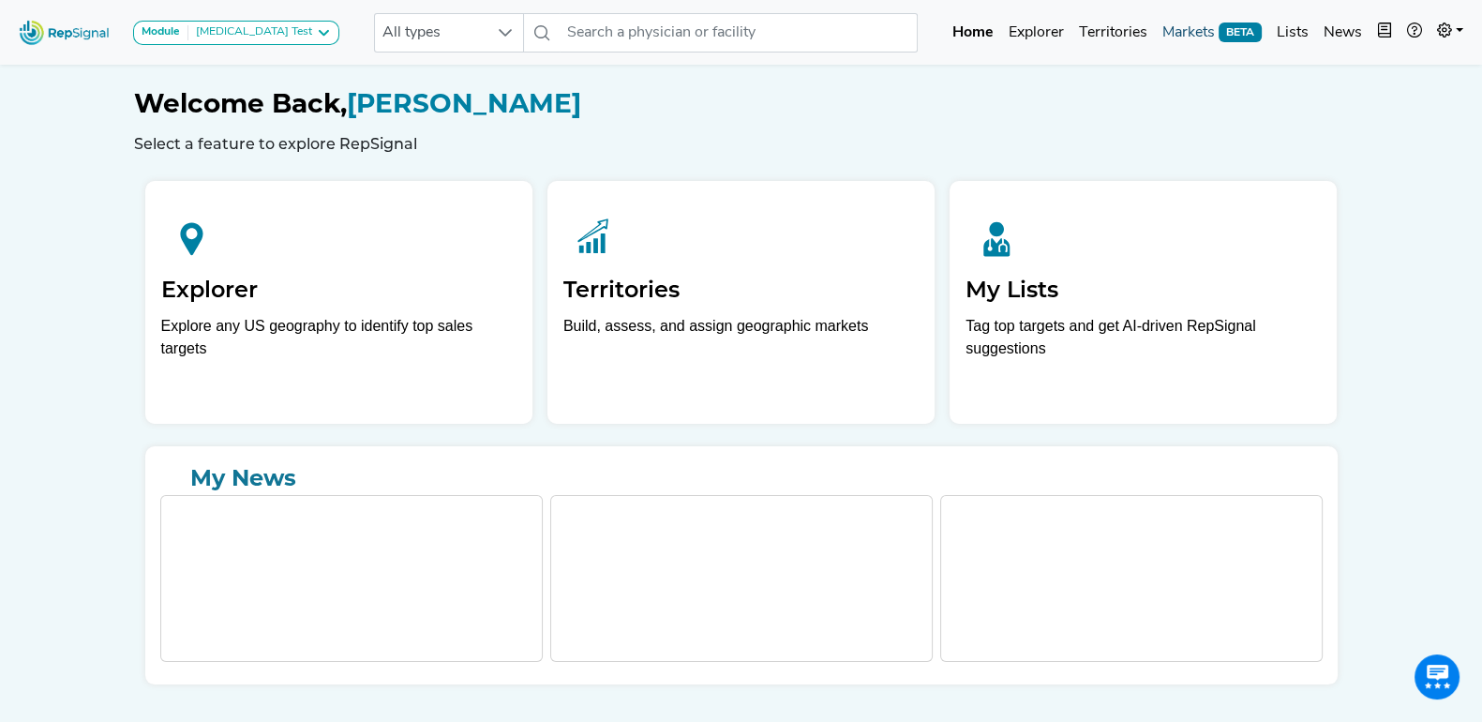 The image size is (1482, 722). Describe the element at coordinates (160, 32) in the screenshot. I see `strong: Module` at that location.